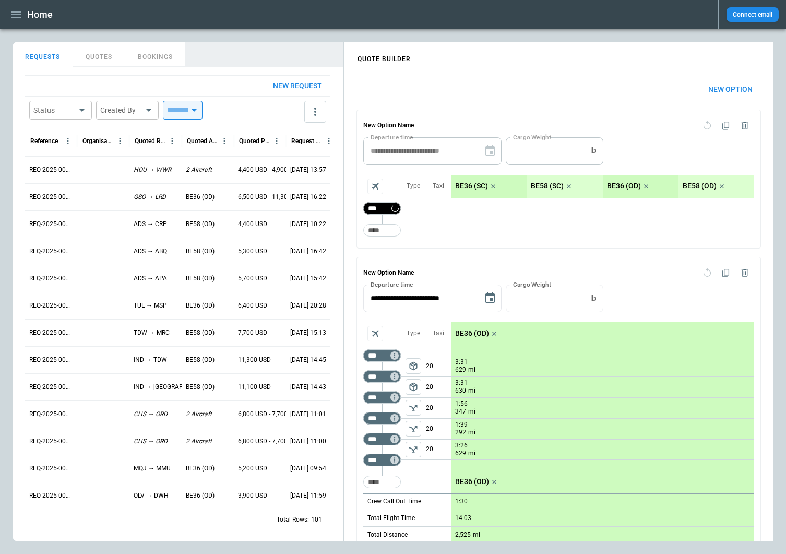  I want to click on p: REQ-2025-000242, so click(51, 441).